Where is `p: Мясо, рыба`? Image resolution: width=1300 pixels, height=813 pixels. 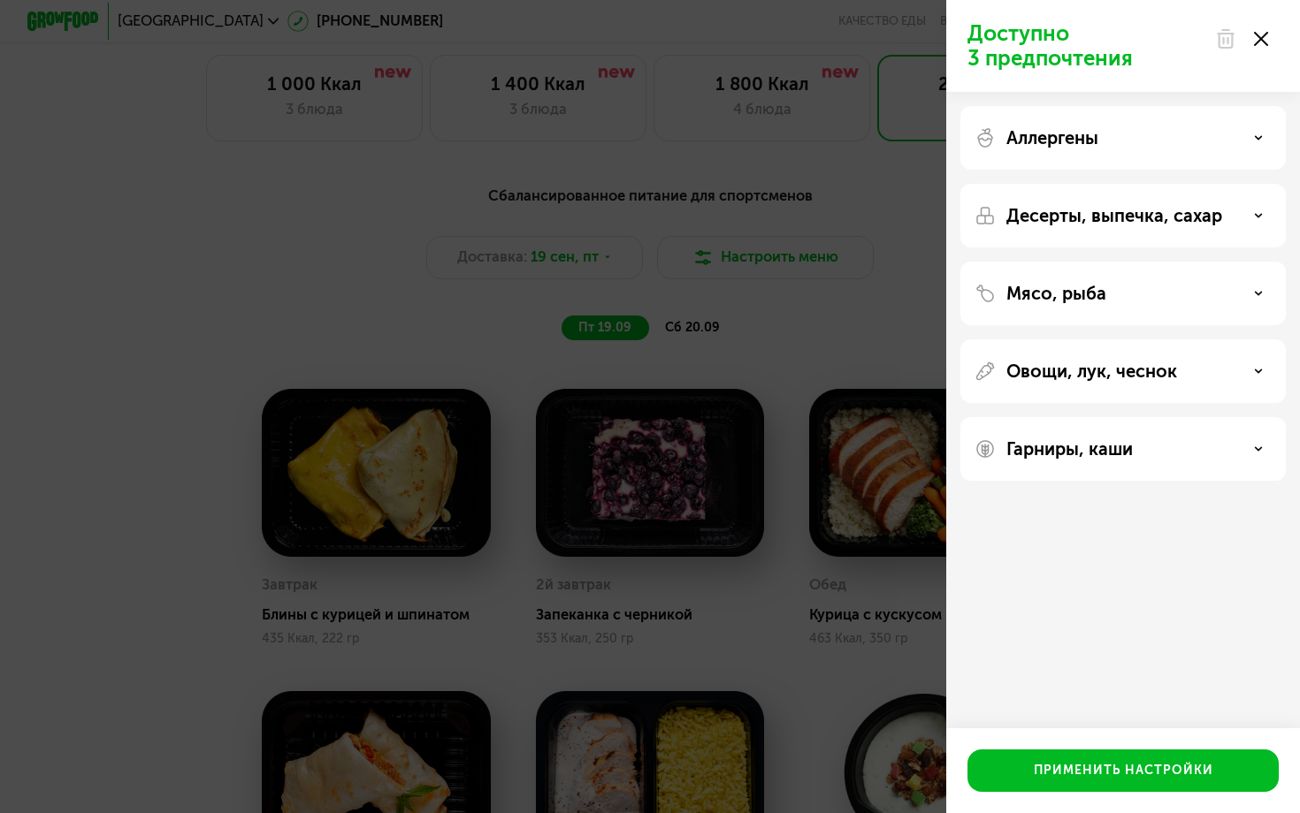 p: Мясо, рыба is located at coordinates (1056, 294).